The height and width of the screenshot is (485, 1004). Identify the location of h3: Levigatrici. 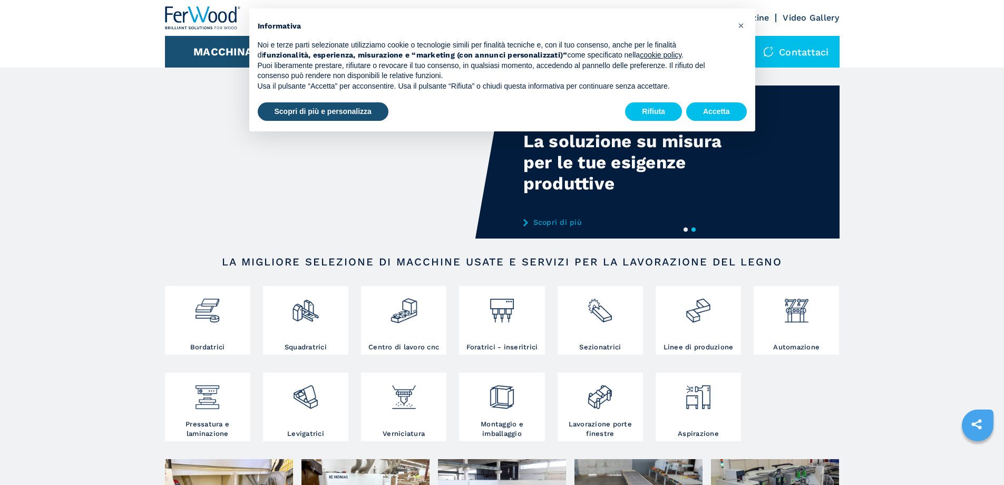
(306, 433).